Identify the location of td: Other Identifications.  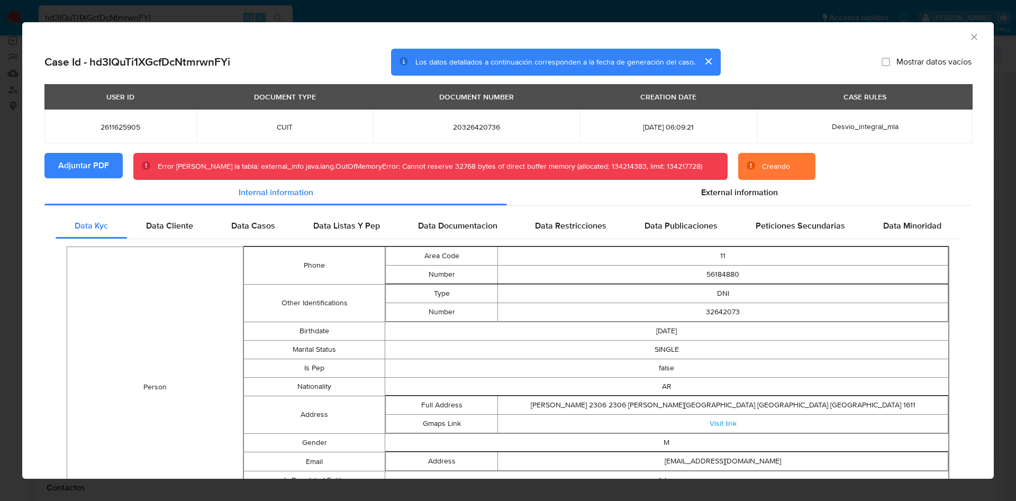
(314, 303).